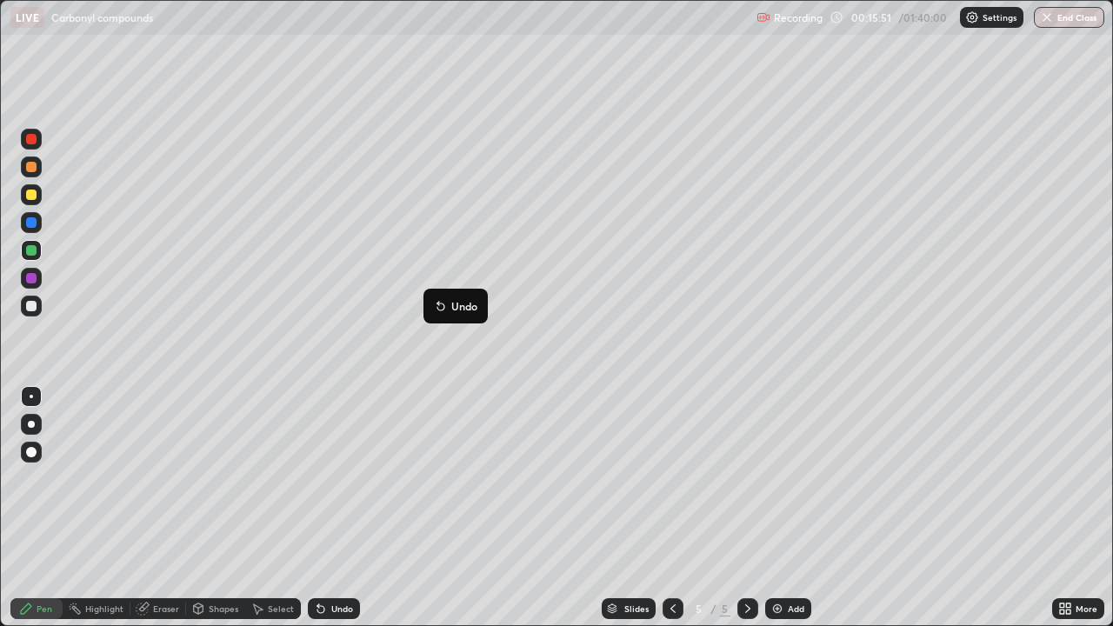 This screenshot has height=626, width=1113. Describe the element at coordinates (1047, 17) in the screenshot. I see `img: end-class-cross` at that location.